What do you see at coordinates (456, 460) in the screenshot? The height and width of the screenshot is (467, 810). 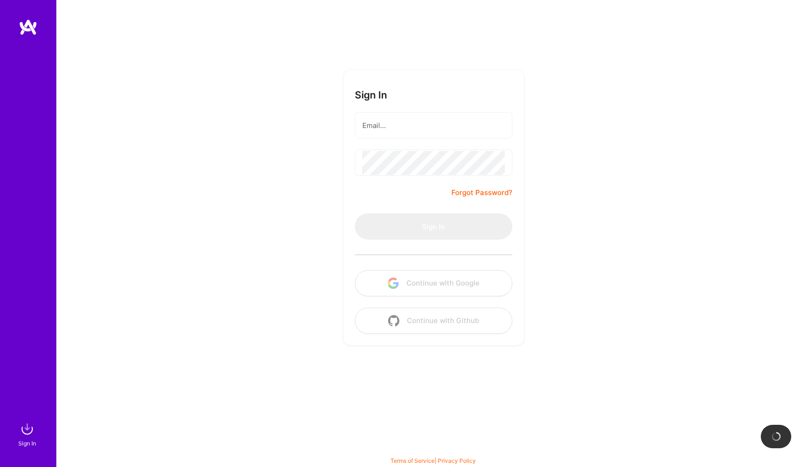 I see `a: Privacy Policy` at bounding box center [456, 460].